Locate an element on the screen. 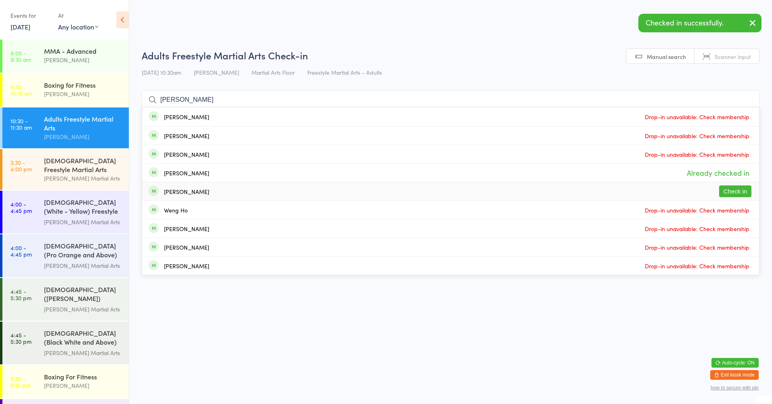 The width and height of the screenshot is (772, 404). time: 8:00 - 9:30 am is located at coordinates (21, 56).